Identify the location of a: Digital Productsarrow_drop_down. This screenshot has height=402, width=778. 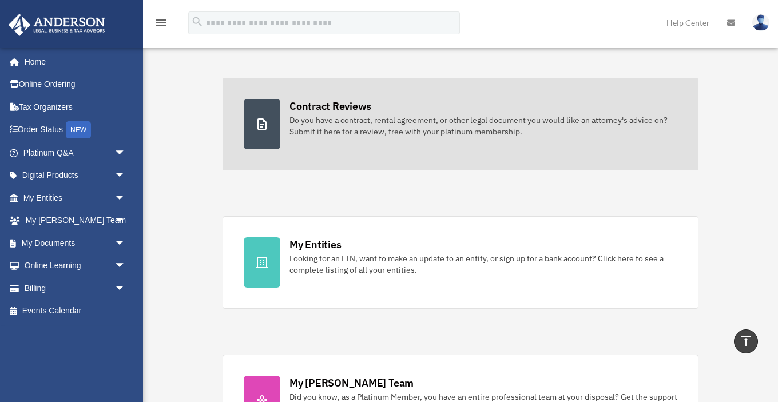
(76, 176).